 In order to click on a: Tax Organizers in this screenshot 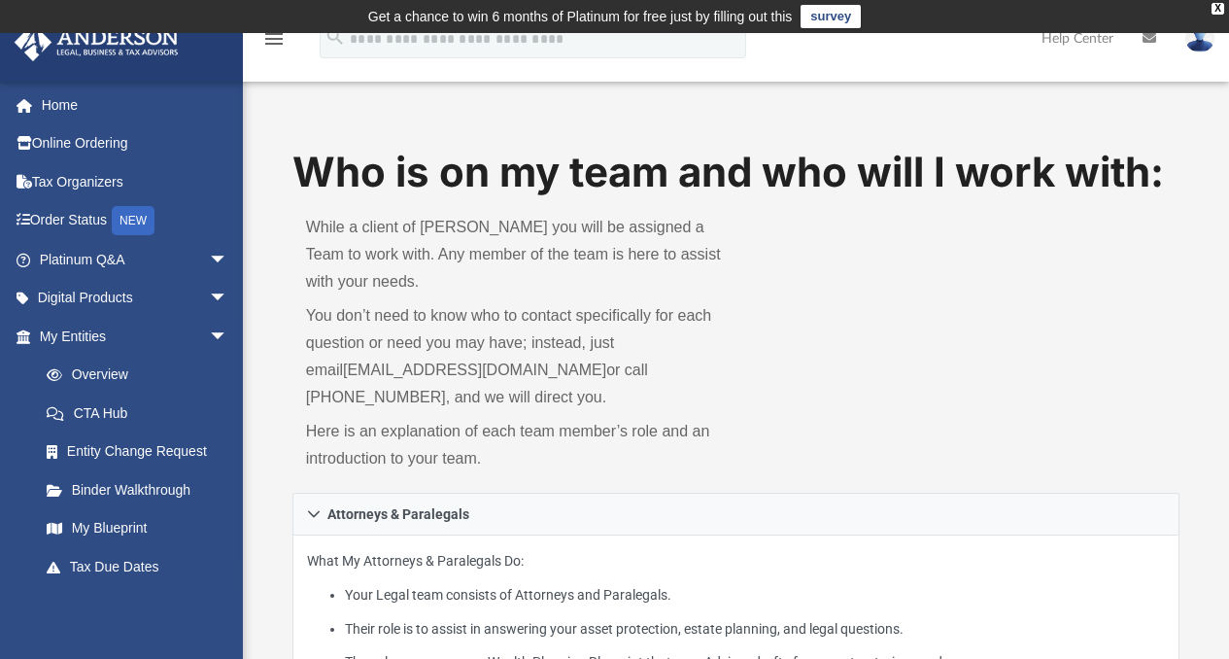, I will do `click(135, 182)`.